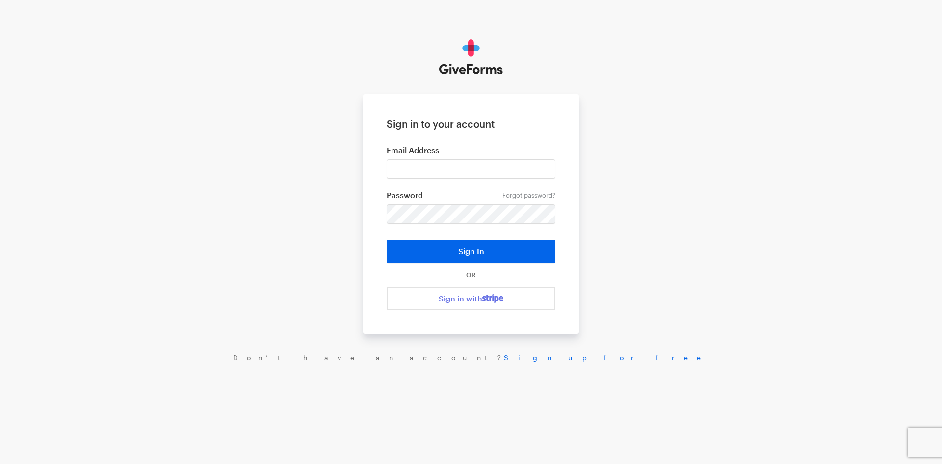 The width and height of the screenshot is (942, 464). Describe the element at coordinates (471, 251) in the screenshot. I see `button: Sign In` at that location.